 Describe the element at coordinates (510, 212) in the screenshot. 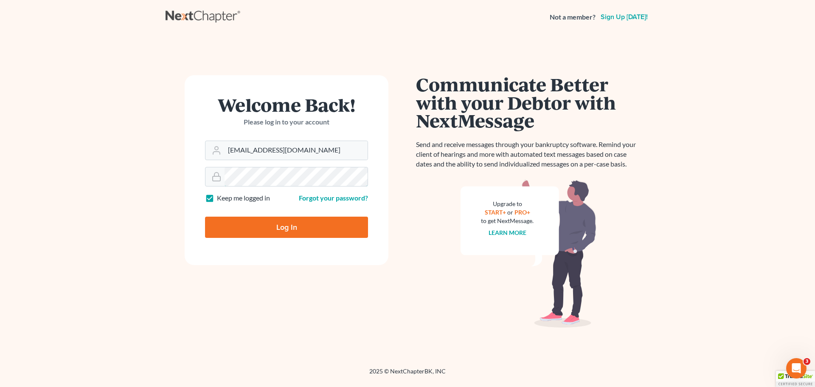

I see `span: or` at that location.